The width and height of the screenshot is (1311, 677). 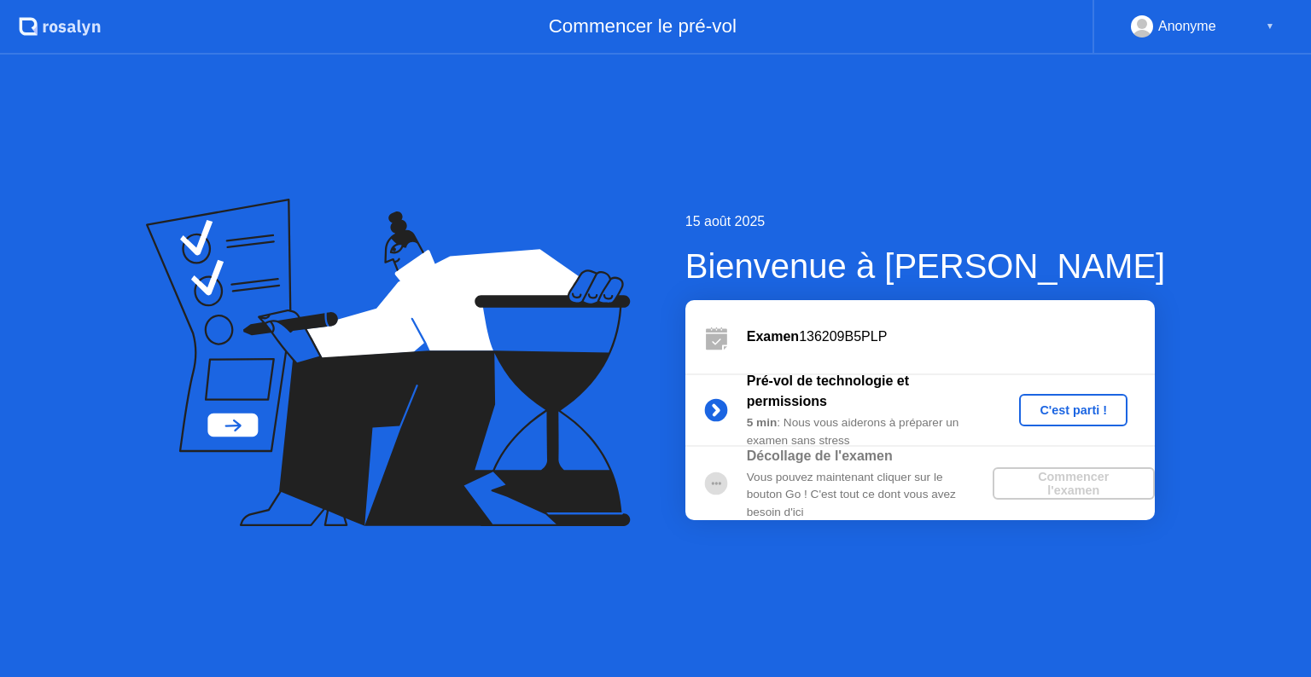 I want to click on button: Commencer l'examen, so click(x=1073, y=484).